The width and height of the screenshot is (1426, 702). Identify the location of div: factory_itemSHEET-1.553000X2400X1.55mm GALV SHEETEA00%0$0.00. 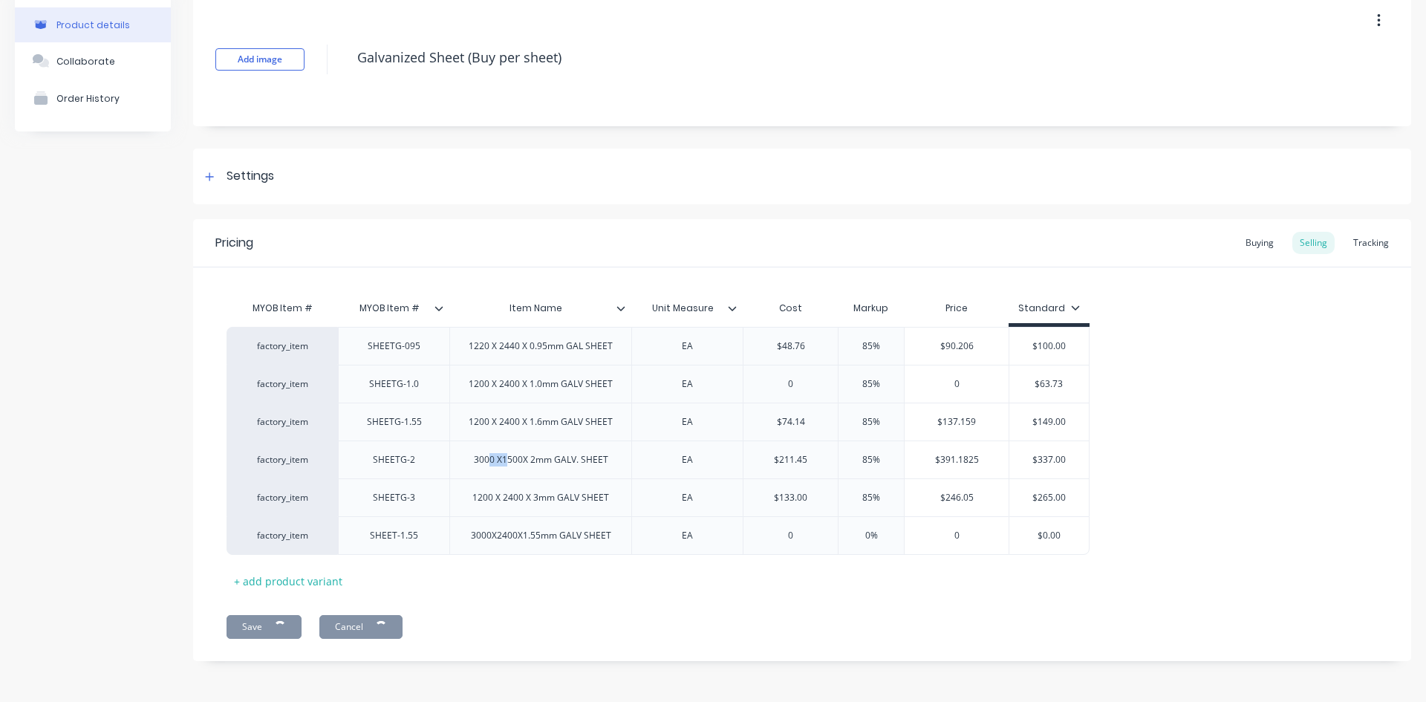
(658, 536).